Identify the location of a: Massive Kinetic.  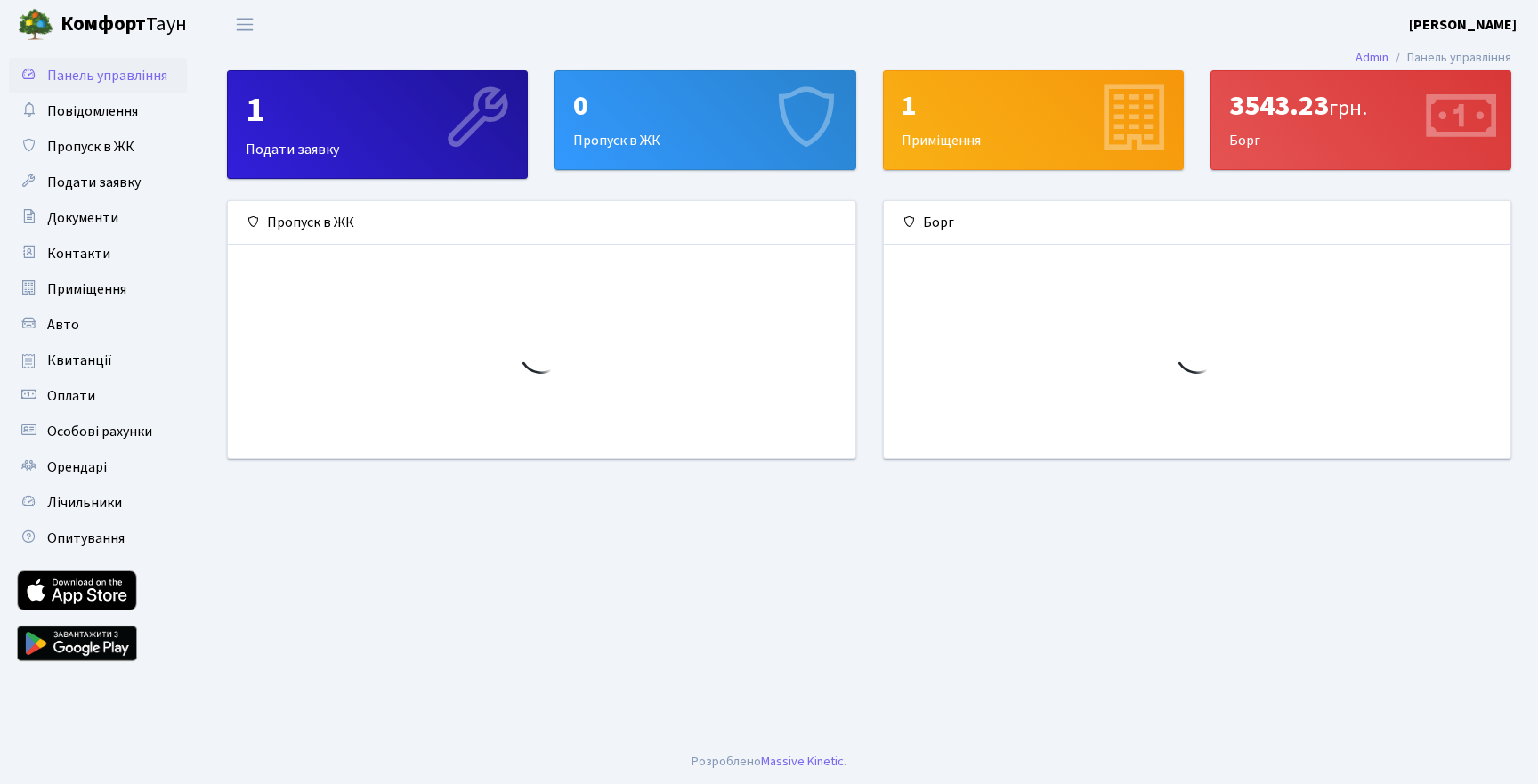
(802, 760).